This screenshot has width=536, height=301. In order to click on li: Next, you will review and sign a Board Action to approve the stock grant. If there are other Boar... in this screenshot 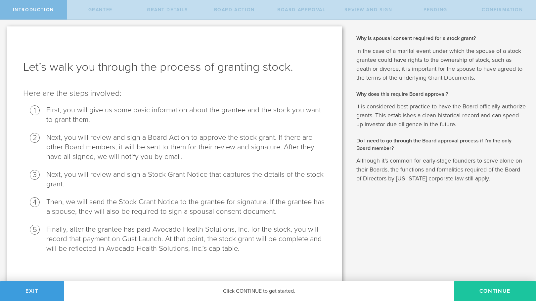, I will do `click(185, 147)`.